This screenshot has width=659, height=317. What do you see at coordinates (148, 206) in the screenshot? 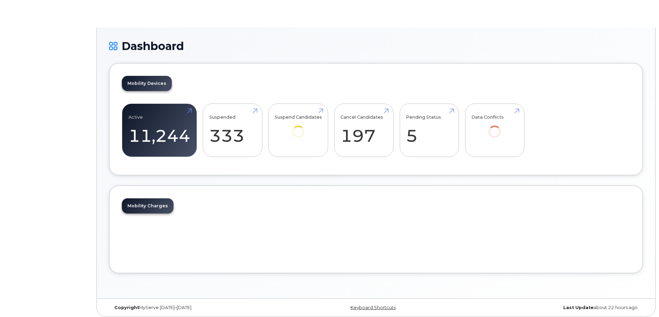
I see `a: Mobility Charges` at bounding box center [148, 206].